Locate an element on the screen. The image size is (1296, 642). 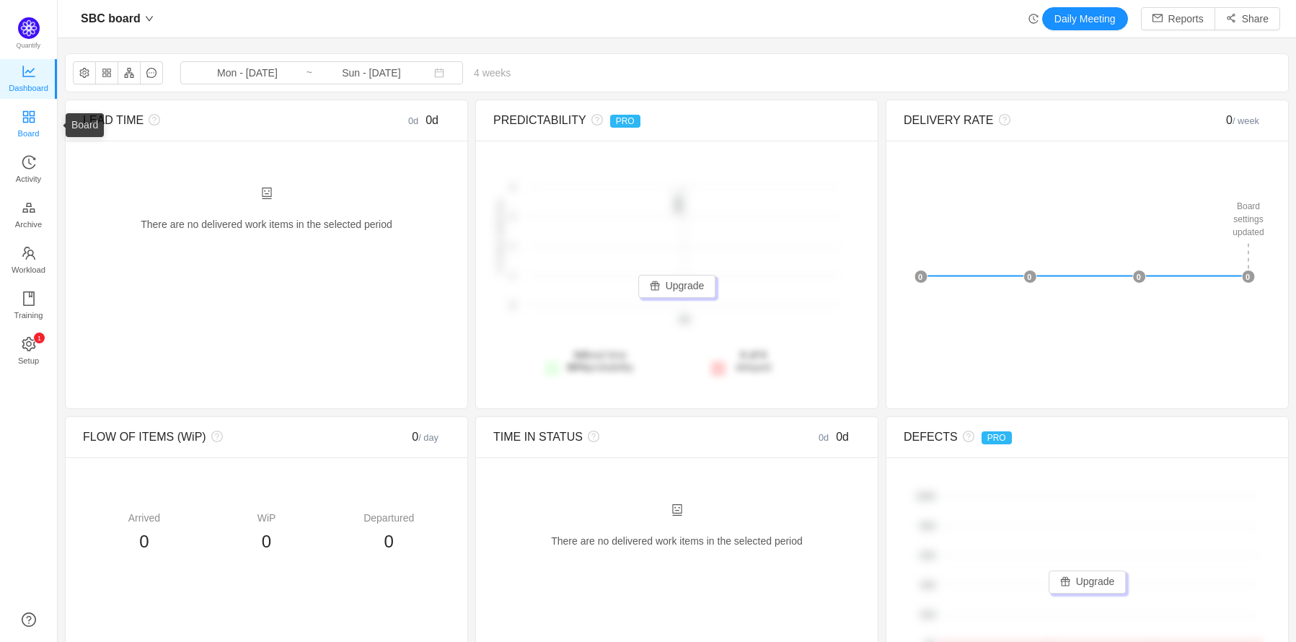
small: / week is located at coordinates (1246, 120).